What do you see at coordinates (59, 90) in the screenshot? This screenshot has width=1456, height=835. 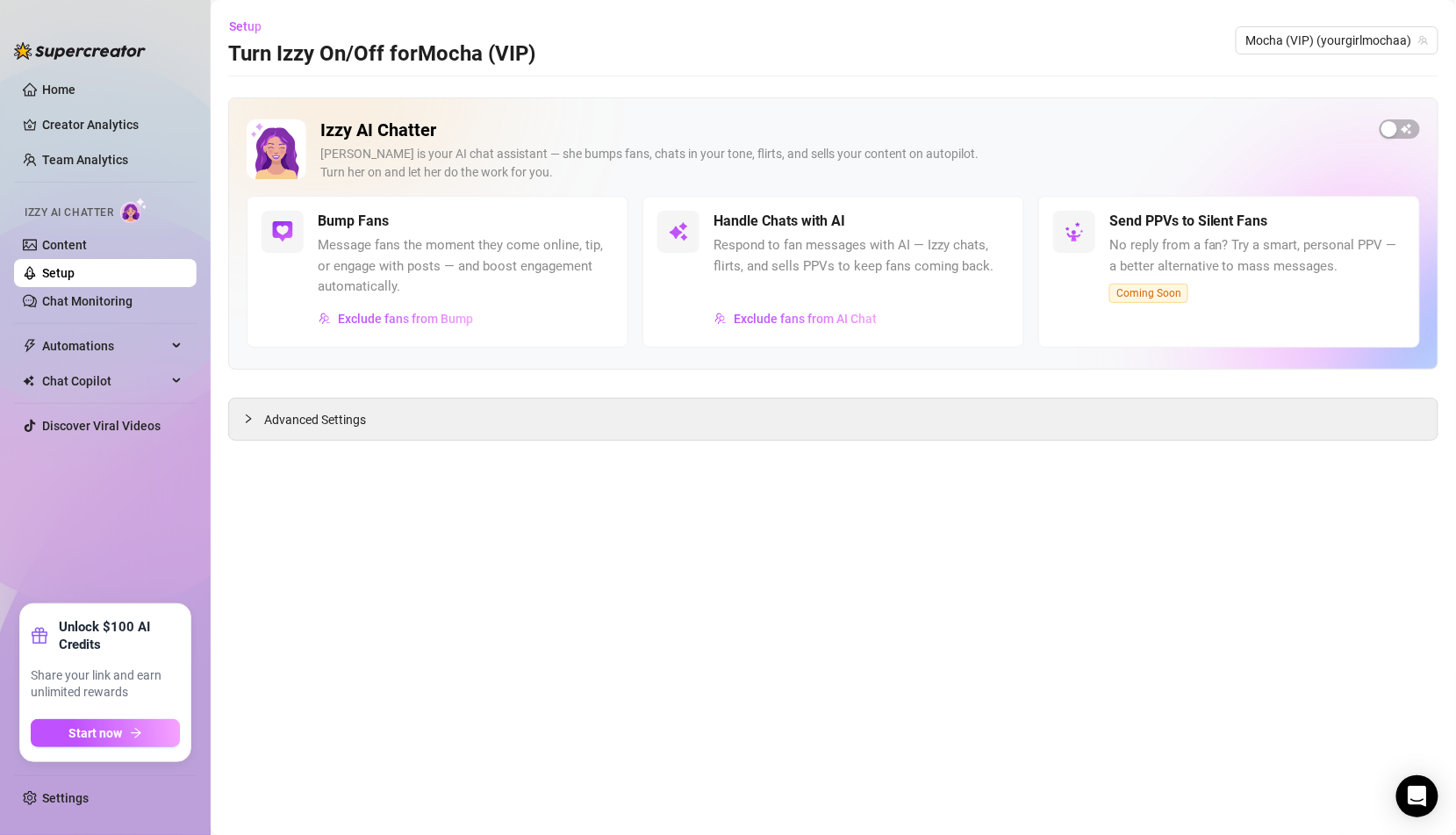 I see `a: Home` at bounding box center [59, 90].